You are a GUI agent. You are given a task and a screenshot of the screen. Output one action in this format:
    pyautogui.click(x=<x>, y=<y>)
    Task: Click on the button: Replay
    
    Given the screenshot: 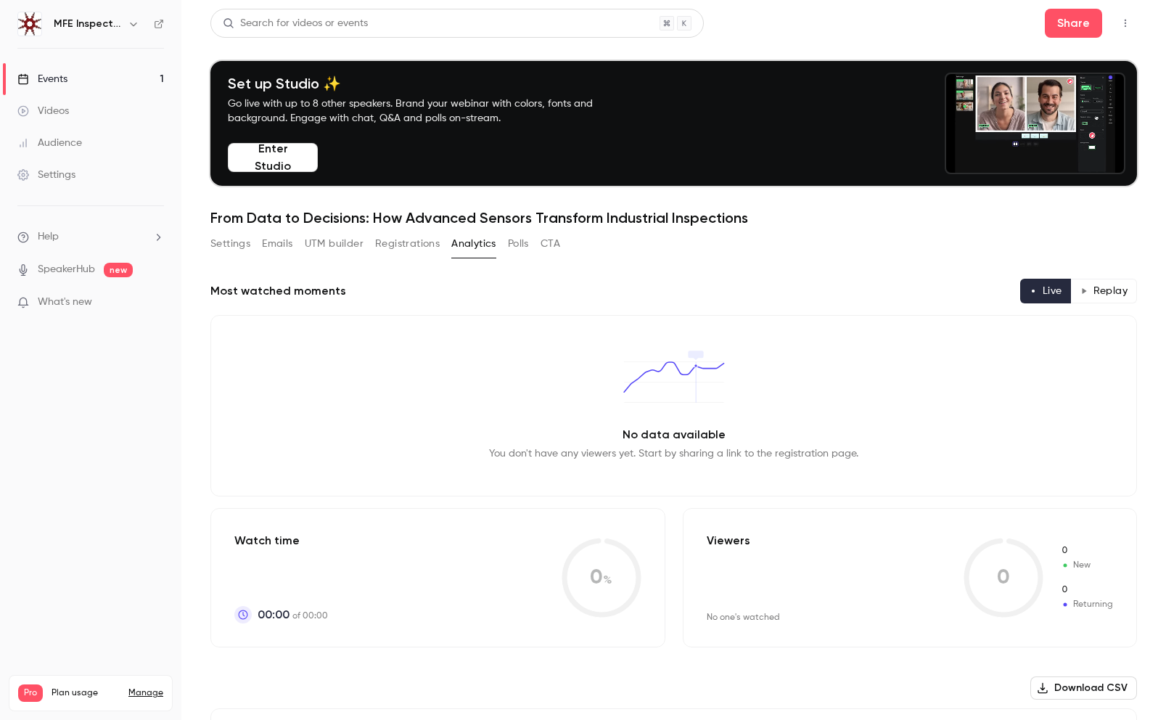 What is the action you would take?
    pyautogui.click(x=1104, y=291)
    